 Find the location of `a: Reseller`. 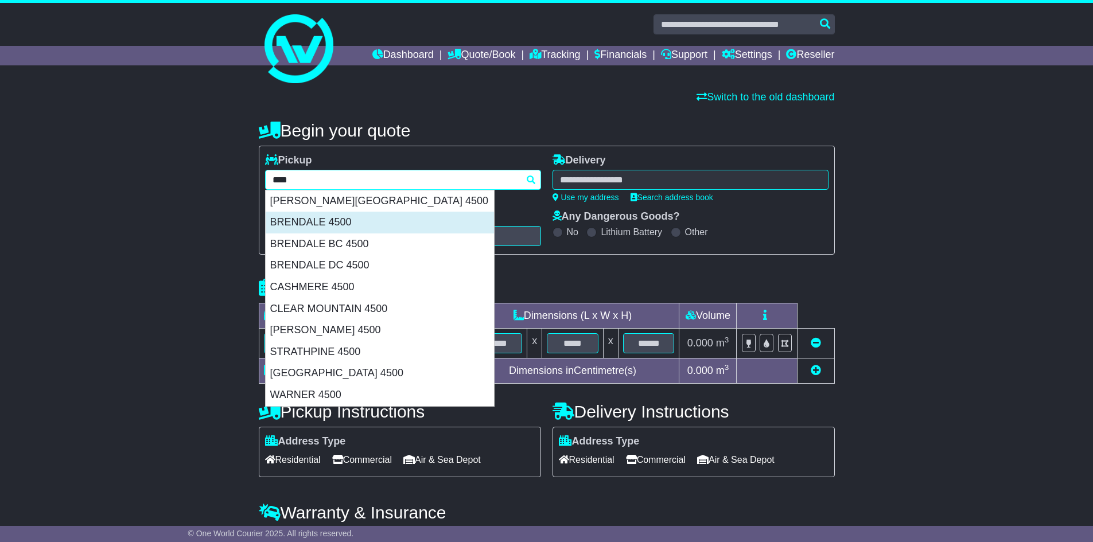

a: Reseller is located at coordinates (810, 56).